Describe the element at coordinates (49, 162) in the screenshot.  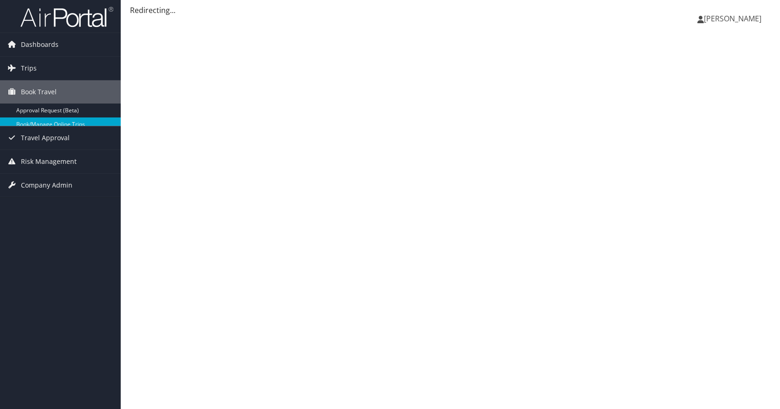
I see `span: Risk Management` at that location.